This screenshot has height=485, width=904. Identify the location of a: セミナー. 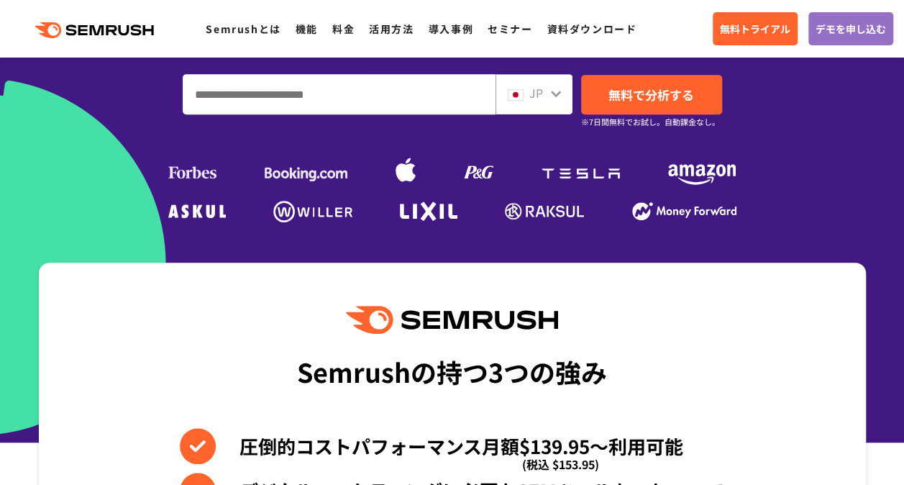
(510, 29).